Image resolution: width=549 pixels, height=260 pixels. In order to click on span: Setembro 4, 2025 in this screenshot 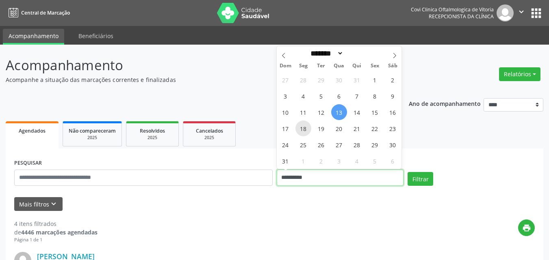, I will do `click(357, 161)`.